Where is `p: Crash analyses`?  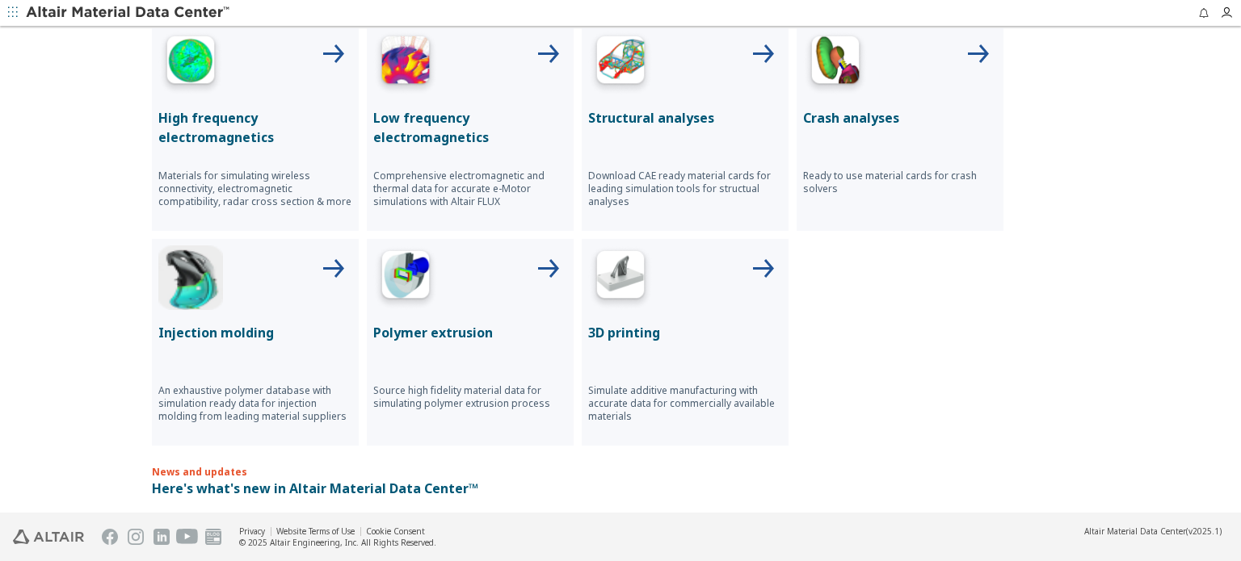
p: Crash analyses is located at coordinates (900, 118).